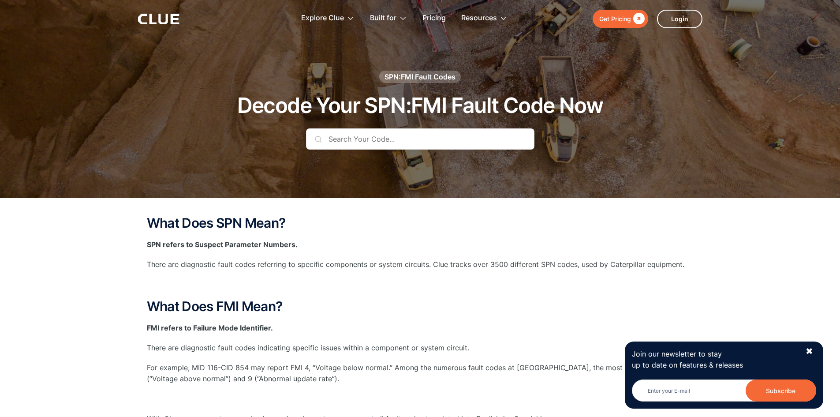  What do you see at coordinates (420, 348) in the screenshot?
I see `p: There are diagnostic fault codes indicating specific issues within a component or system circuit.` at bounding box center [420, 348].